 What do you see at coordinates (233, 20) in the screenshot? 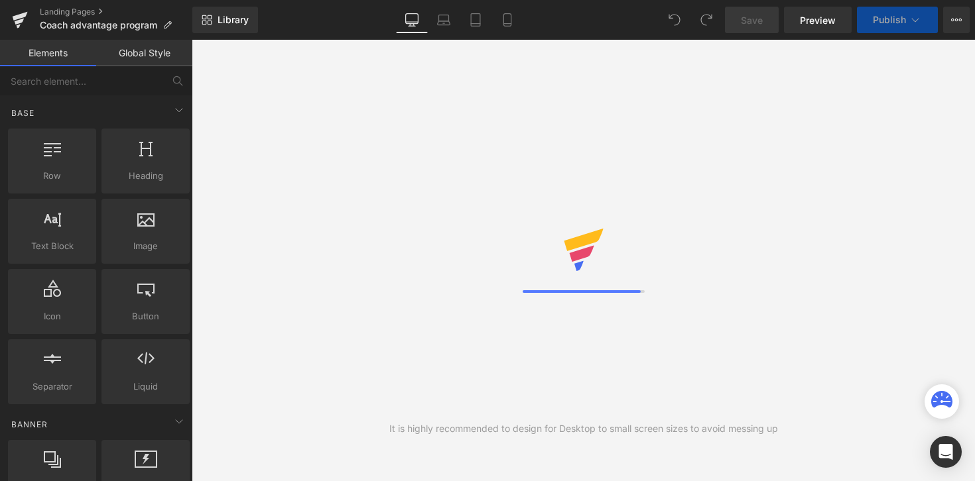
I see `span: Library` at bounding box center [233, 20].